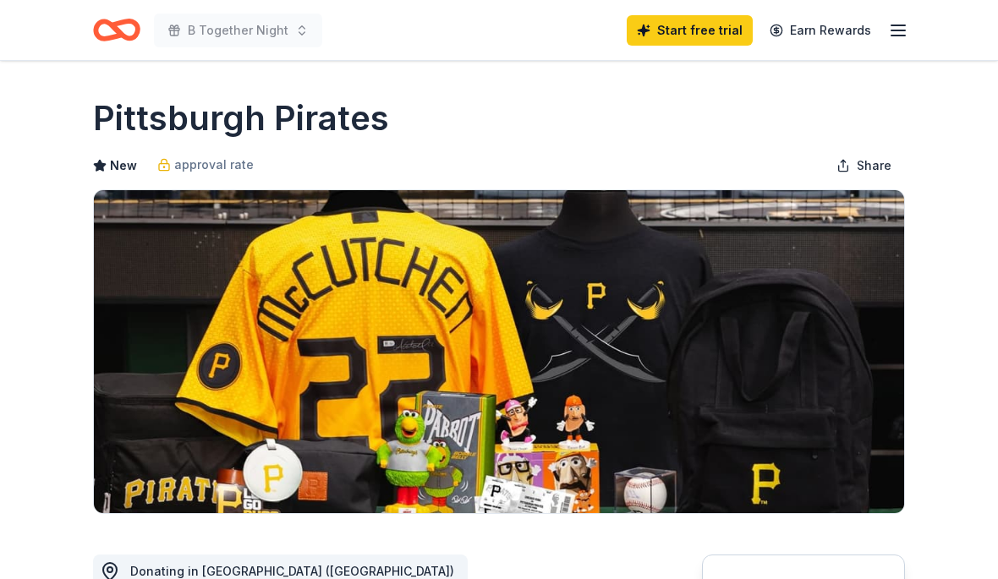  What do you see at coordinates (689, 30) in the screenshot?
I see `a: Start free trial` at bounding box center [689, 30].